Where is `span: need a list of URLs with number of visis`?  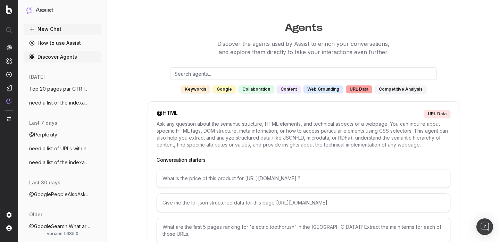 span: need a list of URLs with number of visis is located at coordinates (60, 149).